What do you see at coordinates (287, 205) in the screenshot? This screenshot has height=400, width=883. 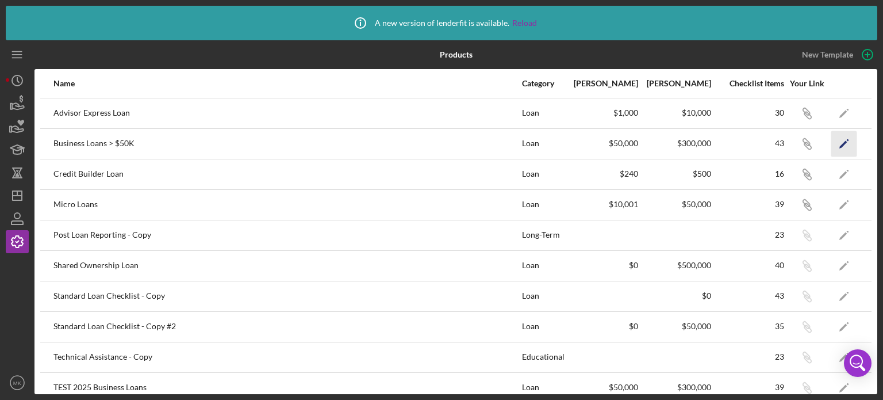 I see `div: Micro Loans` at bounding box center [287, 205].